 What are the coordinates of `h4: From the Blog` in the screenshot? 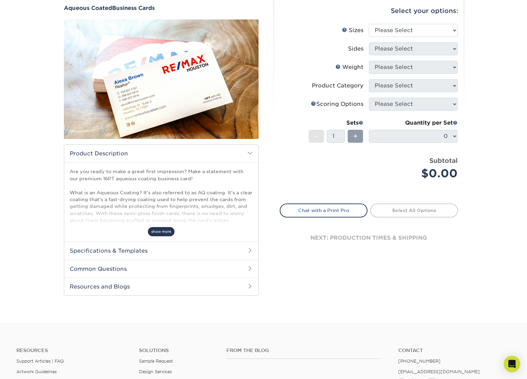 It's located at (303, 351).